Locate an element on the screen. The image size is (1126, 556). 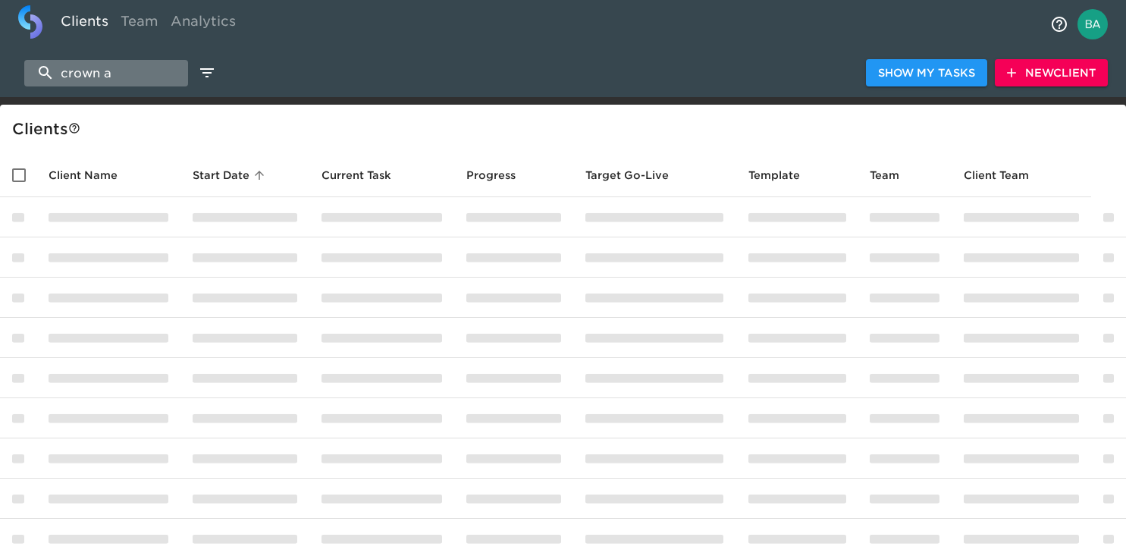
img: Profile is located at coordinates (1093, 24).